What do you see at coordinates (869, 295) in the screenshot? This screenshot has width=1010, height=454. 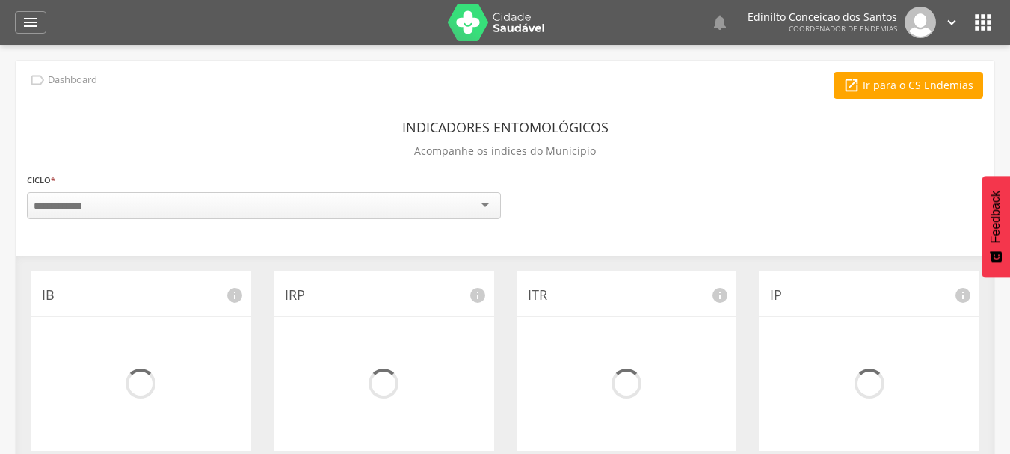 I see `p: IP` at bounding box center [869, 295].